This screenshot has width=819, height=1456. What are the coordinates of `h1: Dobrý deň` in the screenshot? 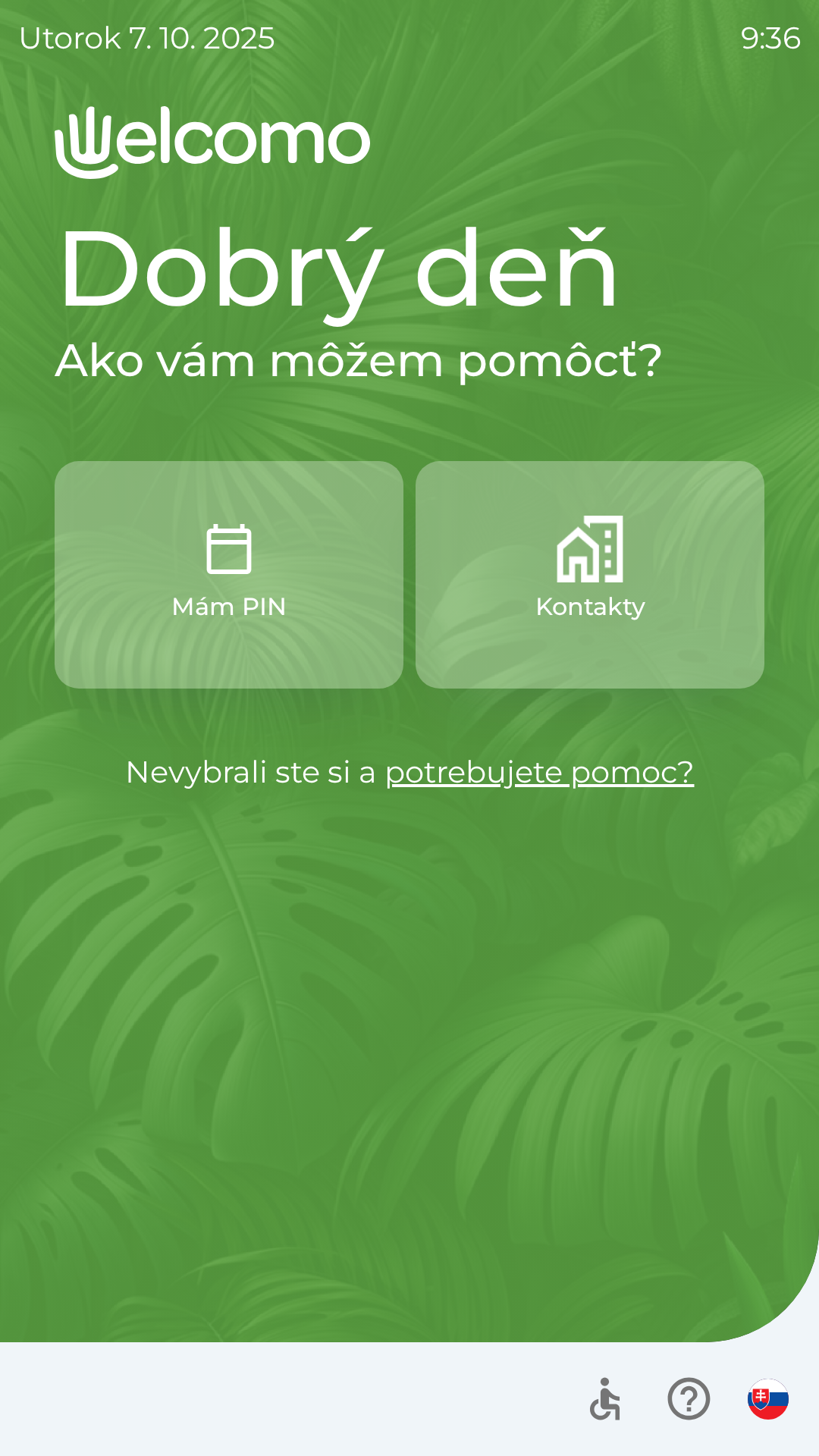 It's located at (409, 268).